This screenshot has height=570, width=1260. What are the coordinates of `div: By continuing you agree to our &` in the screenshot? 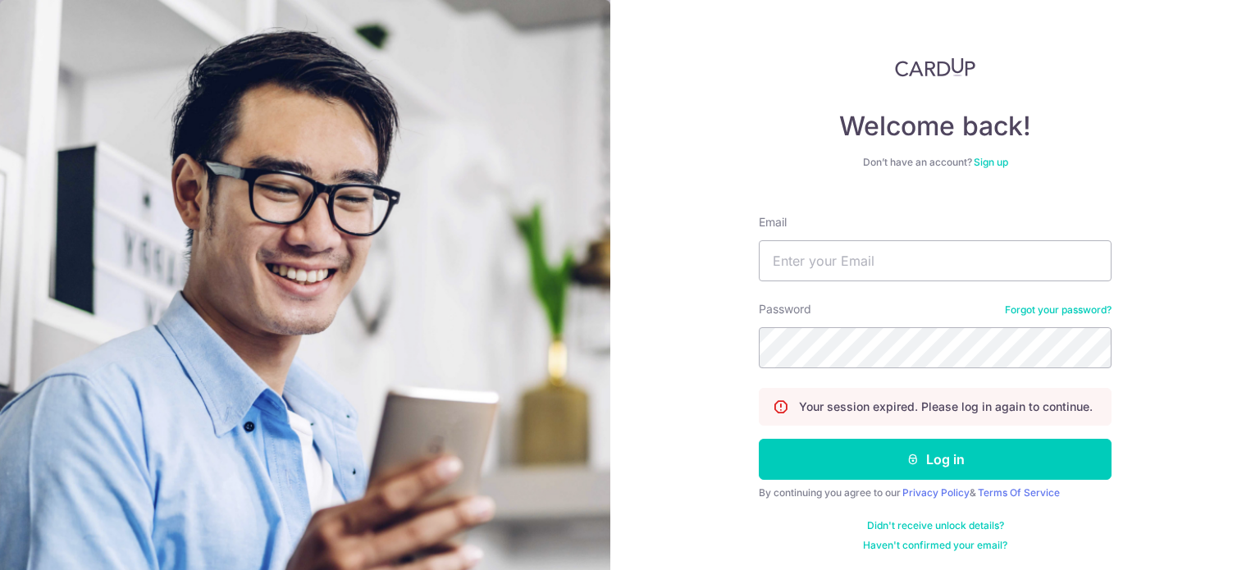 It's located at (935, 493).